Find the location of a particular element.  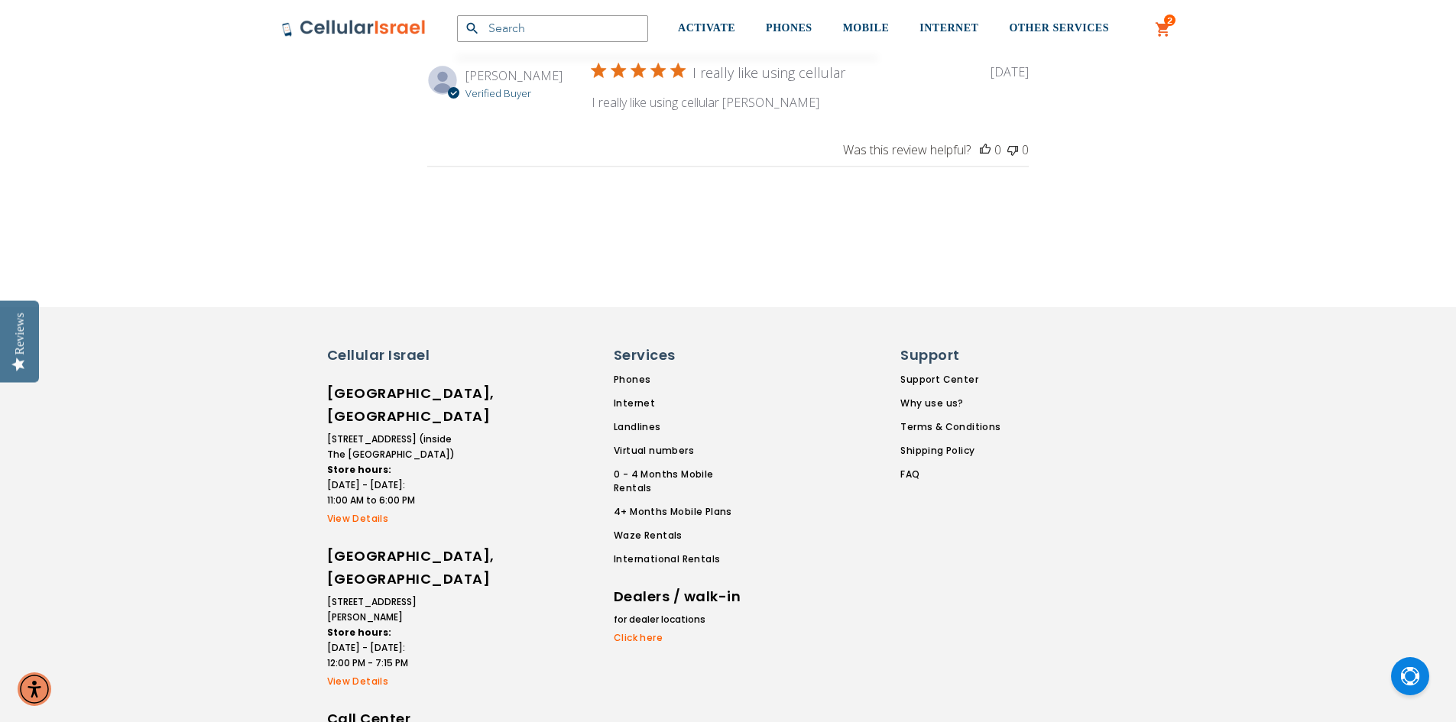

a: Click here is located at coordinates (679, 638).